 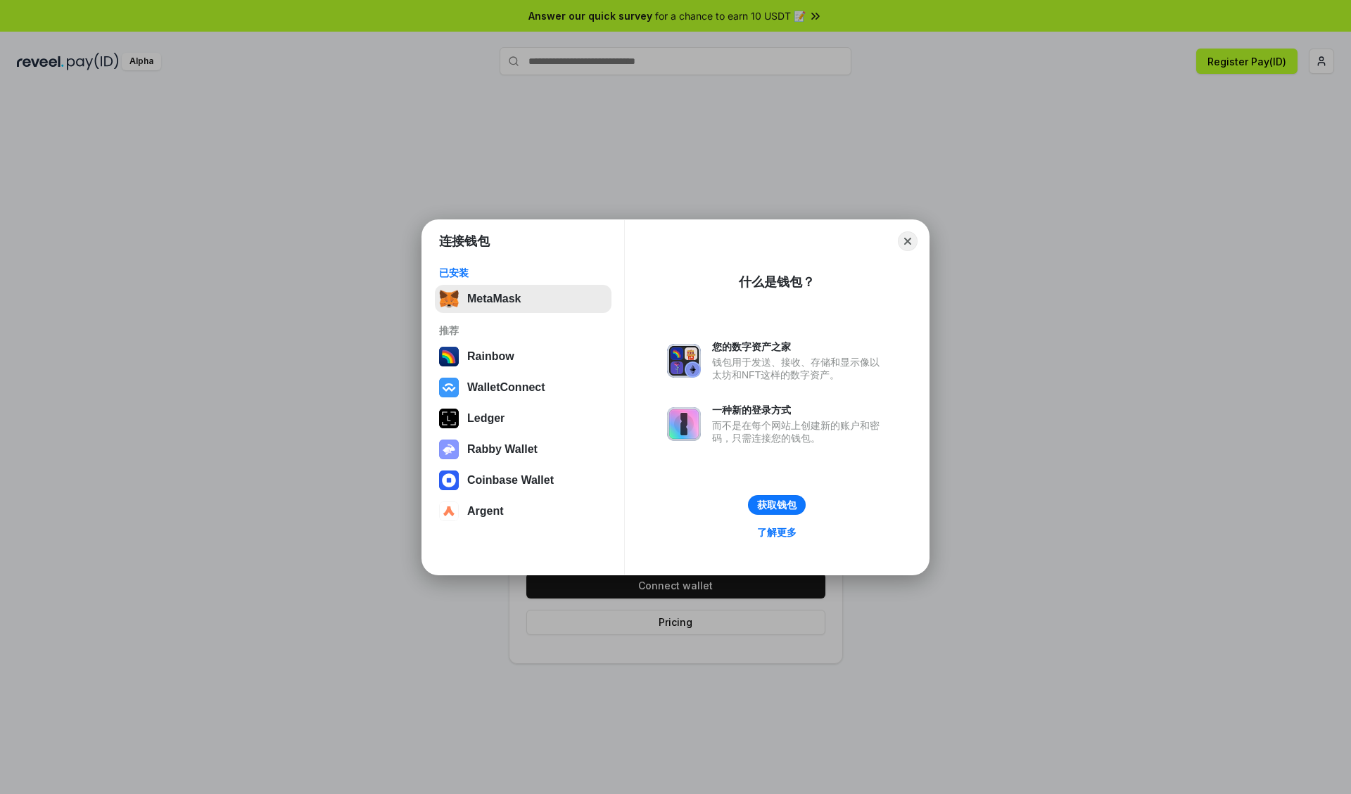 I want to click on button: Close, so click(x=908, y=241).